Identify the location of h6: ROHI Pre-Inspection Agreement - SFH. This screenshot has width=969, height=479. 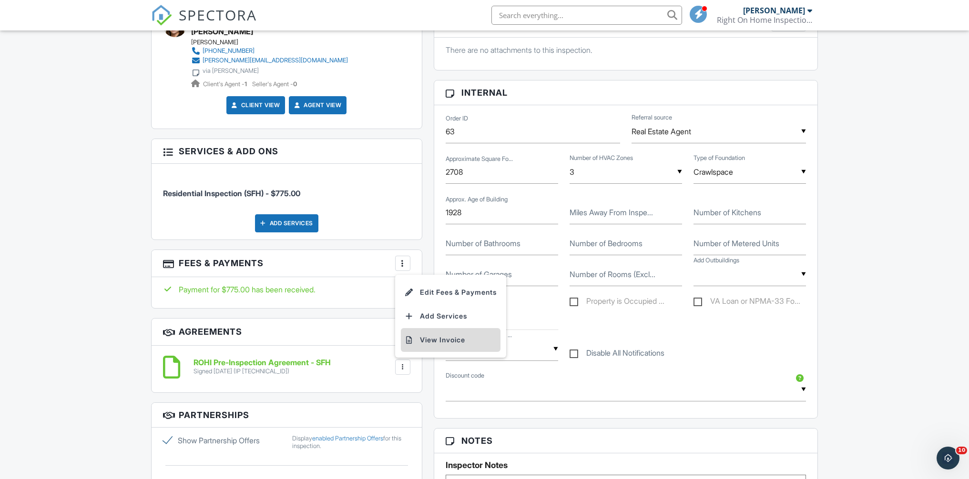
(262, 363).